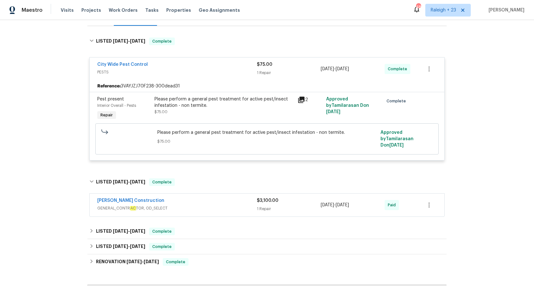 The height and width of the screenshot is (295, 534). What do you see at coordinates (152, 10) in the screenshot?
I see `span: Tasks` at bounding box center [152, 10].